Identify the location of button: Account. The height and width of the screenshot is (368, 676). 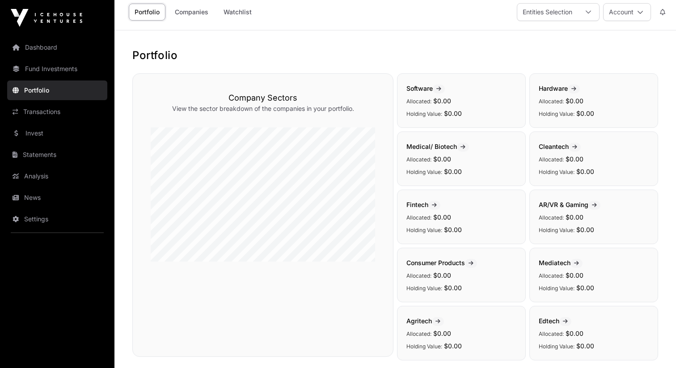
(627, 12).